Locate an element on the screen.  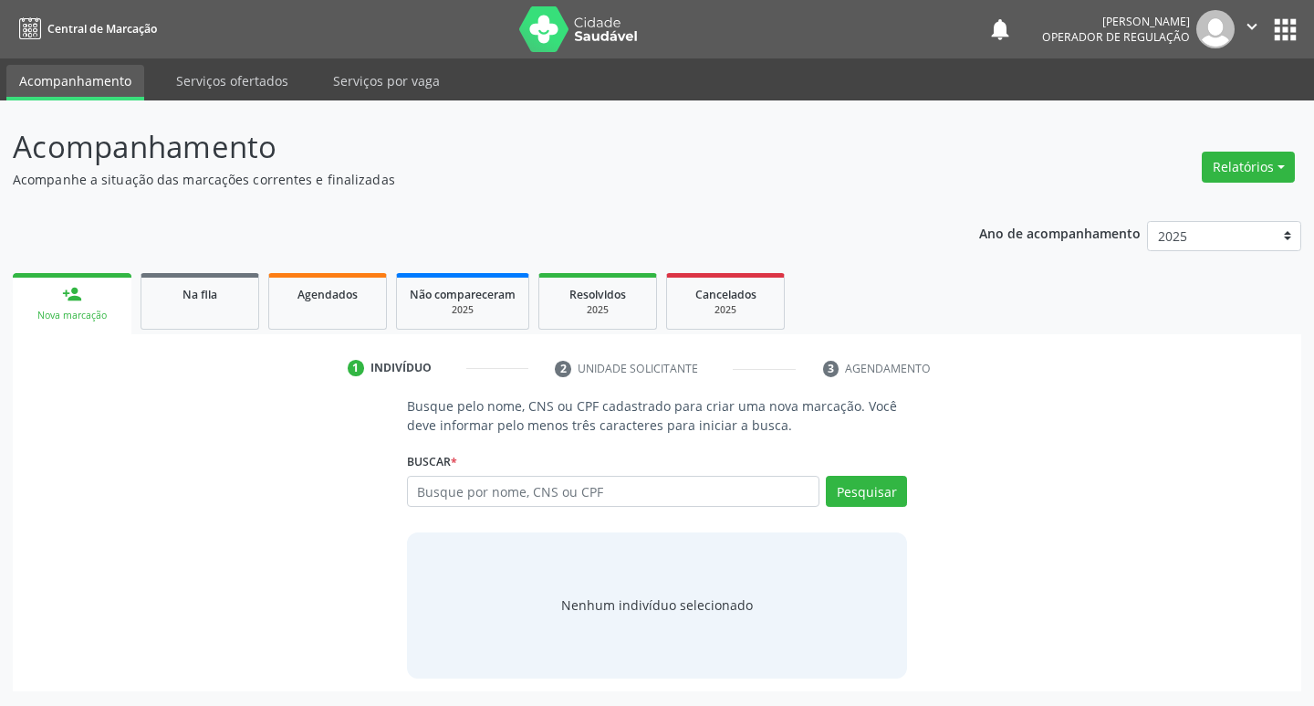
input: Busque por nome, CNS ou CPF is located at coordinates (613, 491).